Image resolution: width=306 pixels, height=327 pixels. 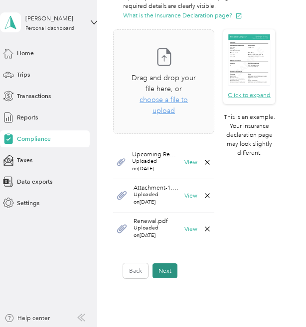 I want to click on div: Personal dashboard, so click(x=50, y=28).